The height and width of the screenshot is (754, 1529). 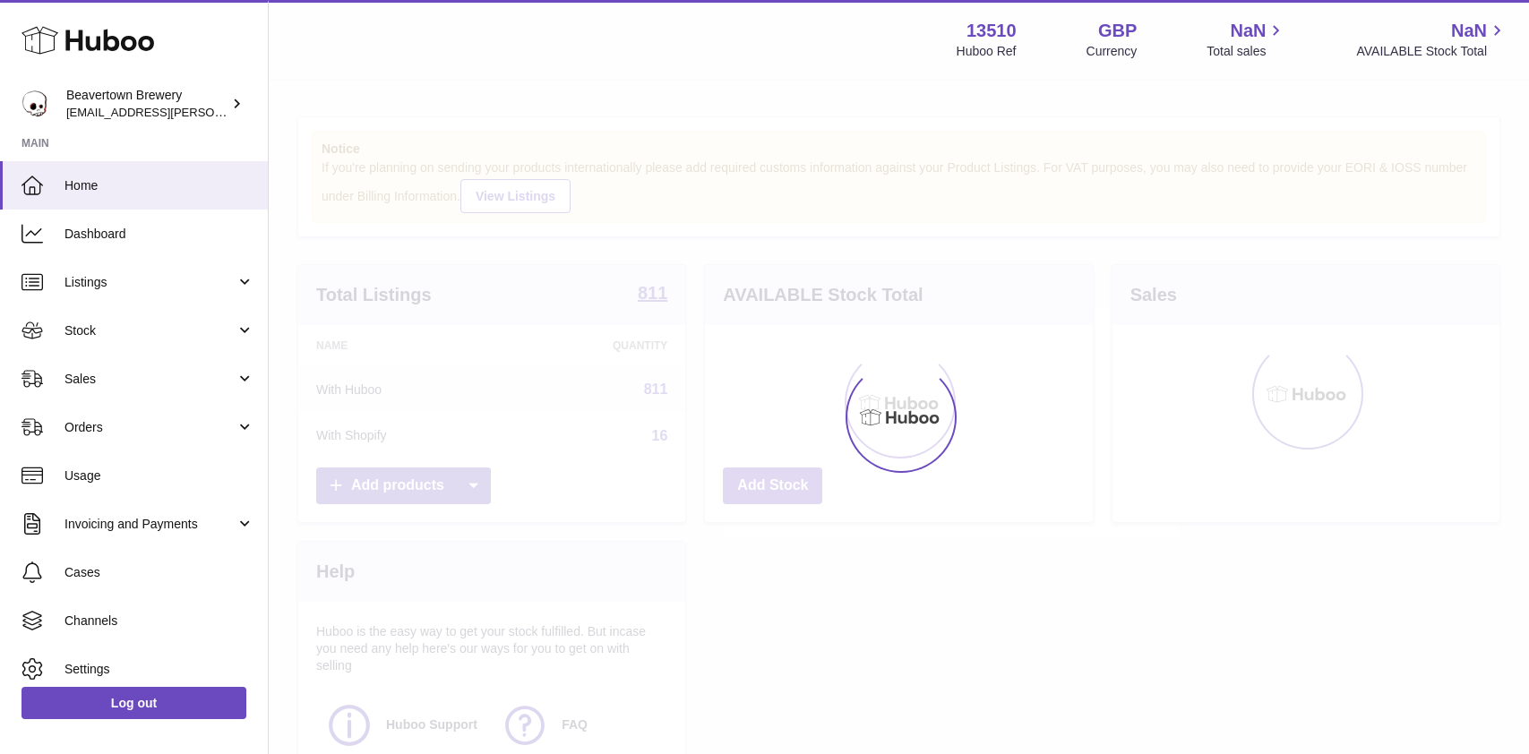 I want to click on span: Total sales, so click(x=1246, y=51).